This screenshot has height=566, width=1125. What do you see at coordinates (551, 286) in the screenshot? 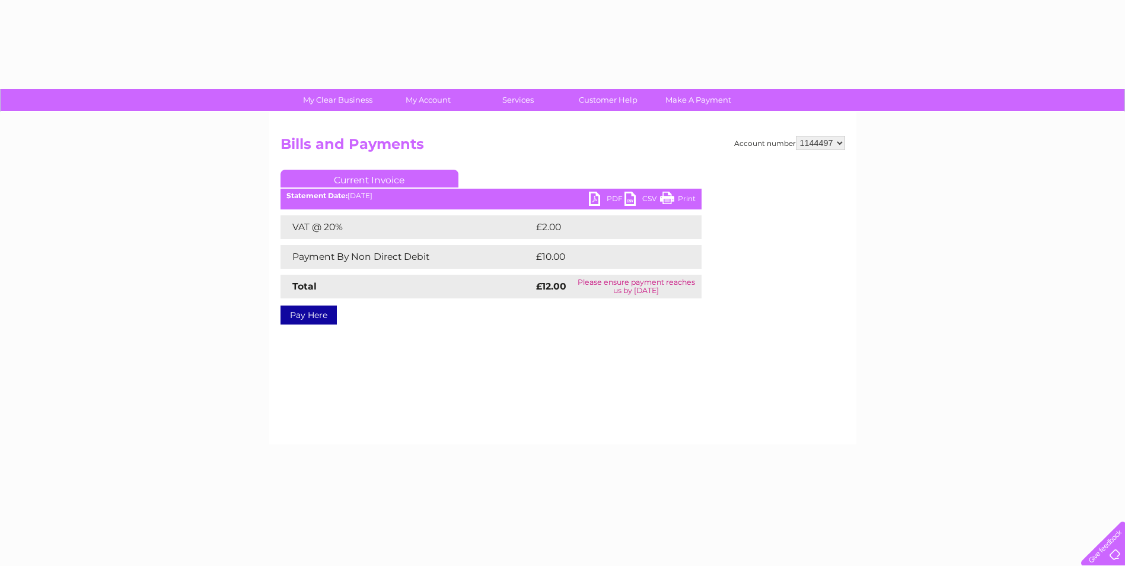
I see `strong: £12.00` at bounding box center [551, 286].